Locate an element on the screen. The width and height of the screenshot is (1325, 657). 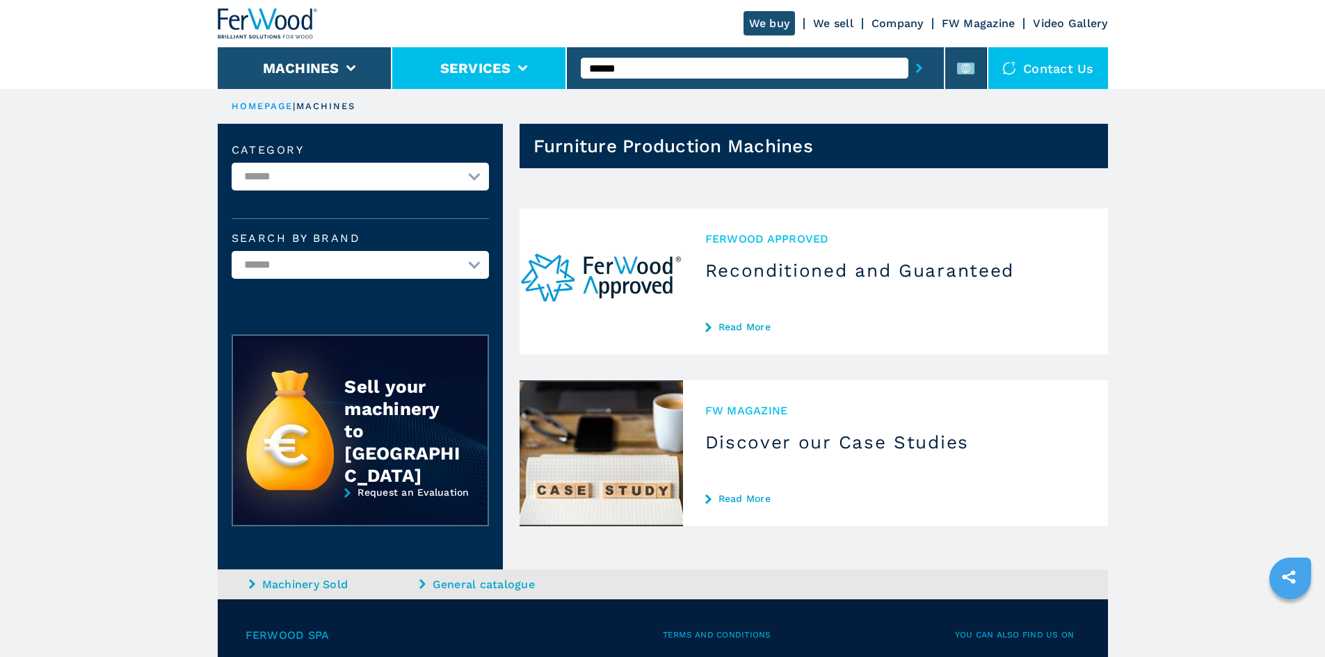
img: Reconditioned and Guaranteed is located at coordinates (601, 282).